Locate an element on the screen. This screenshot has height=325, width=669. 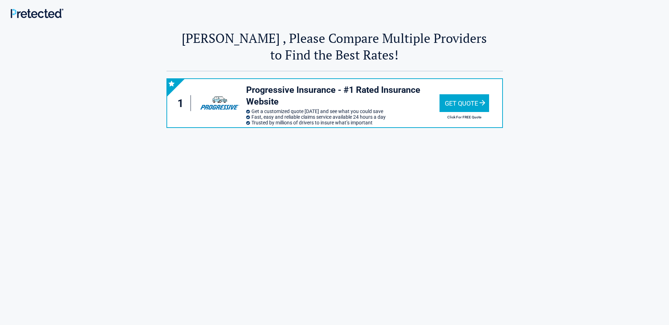
img: progressive's logo is located at coordinates (220, 103).